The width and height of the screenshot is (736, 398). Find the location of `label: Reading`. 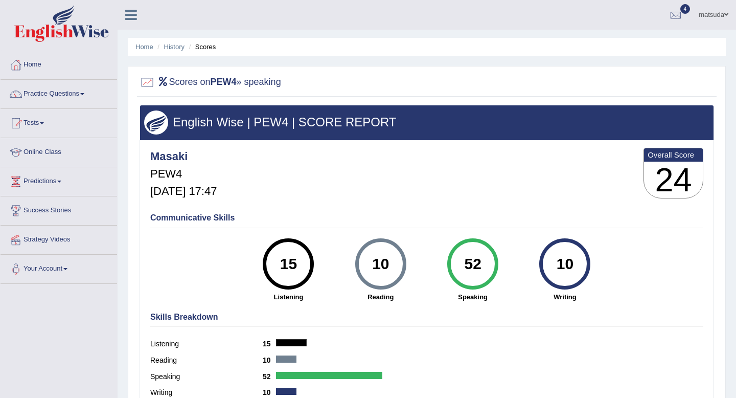

label: Reading is located at coordinates (207, 360).